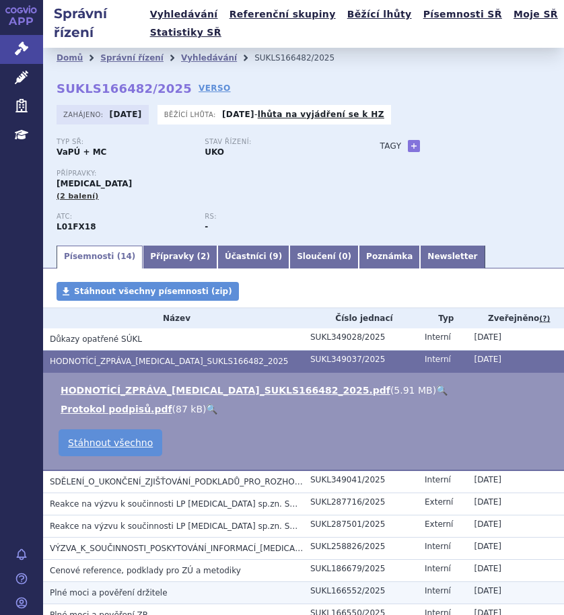  What do you see at coordinates (283, 14) in the screenshot?
I see `a: Referenční skupiny` at bounding box center [283, 14].